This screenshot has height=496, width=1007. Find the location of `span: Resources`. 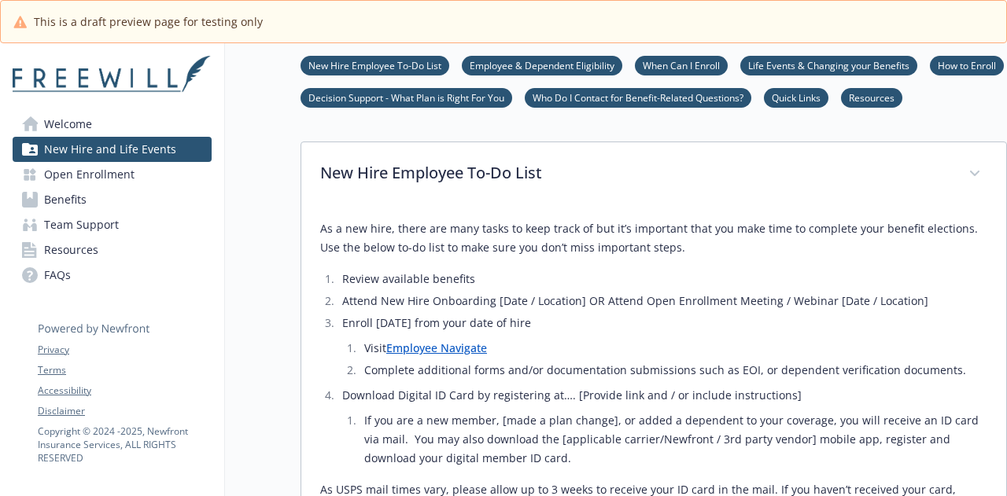

span: Resources is located at coordinates (71, 250).